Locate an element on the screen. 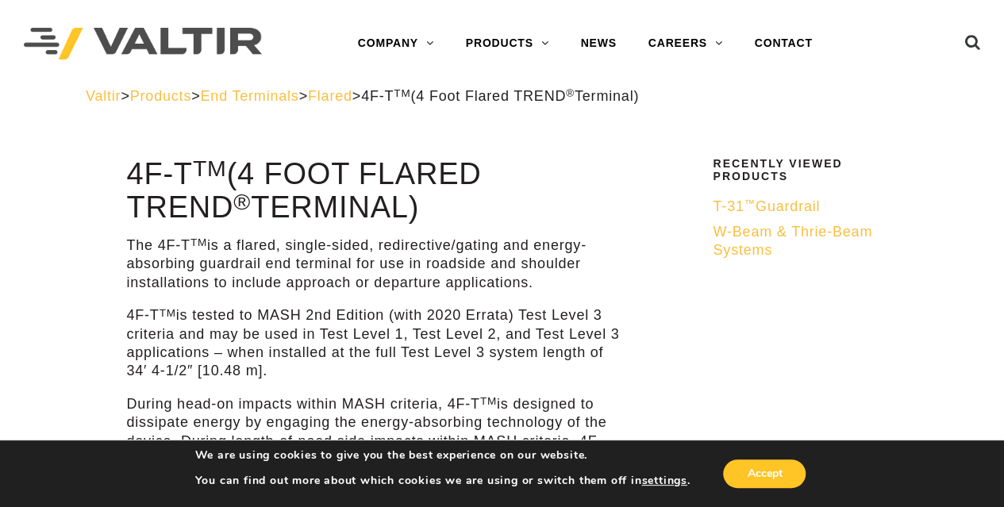 This screenshot has height=507, width=1004. a: W-Beam & Thrie-Beam Systems is located at coordinates (810, 241).